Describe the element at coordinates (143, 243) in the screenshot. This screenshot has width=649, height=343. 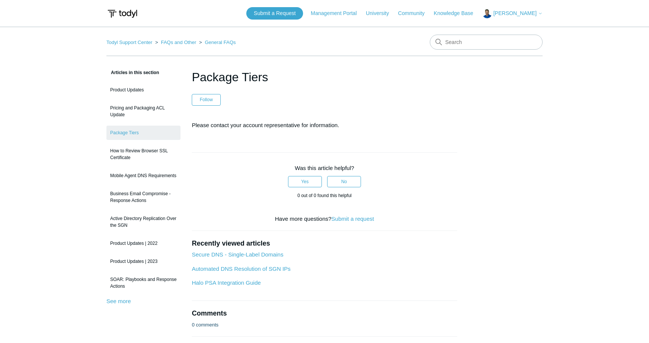
I see `a: Product Updates | 2022` at that location.